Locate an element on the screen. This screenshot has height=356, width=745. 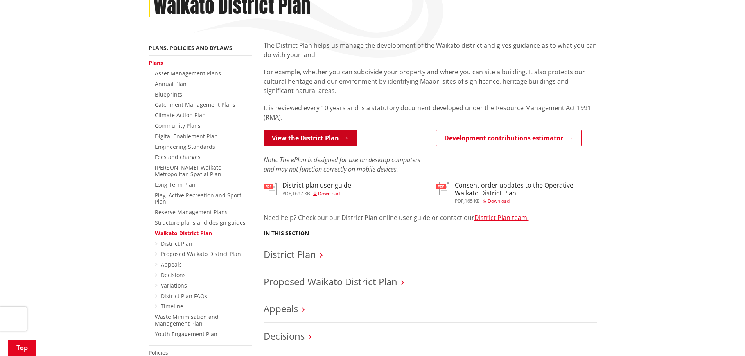
a: Annual Plan is located at coordinates (171, 84).